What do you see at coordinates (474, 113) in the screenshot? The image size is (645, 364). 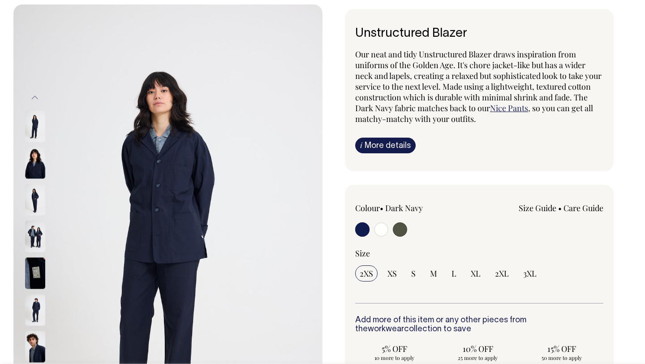 I see `span: , so you can get all matchy-matchy with your outfits.` at bounding box center [474, 113].